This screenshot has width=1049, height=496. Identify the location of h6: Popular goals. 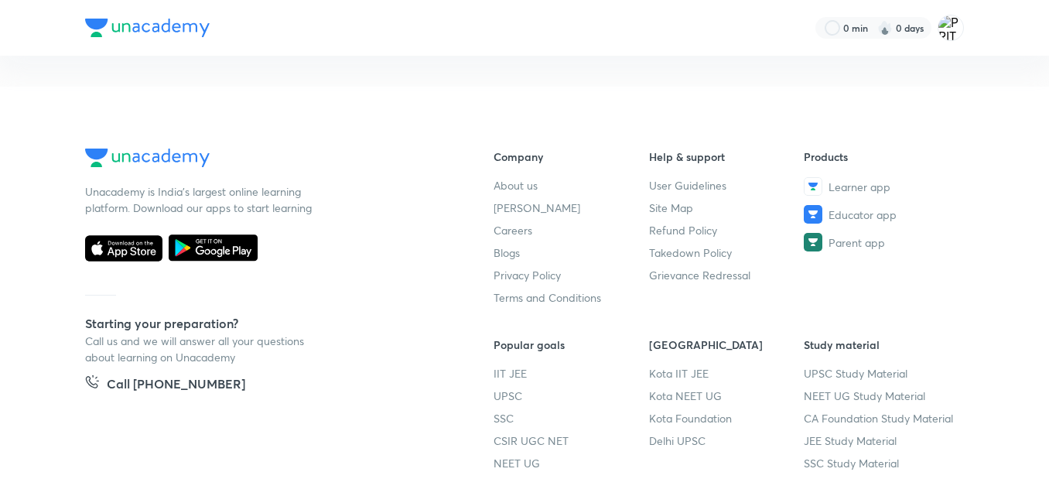
(571, 344).